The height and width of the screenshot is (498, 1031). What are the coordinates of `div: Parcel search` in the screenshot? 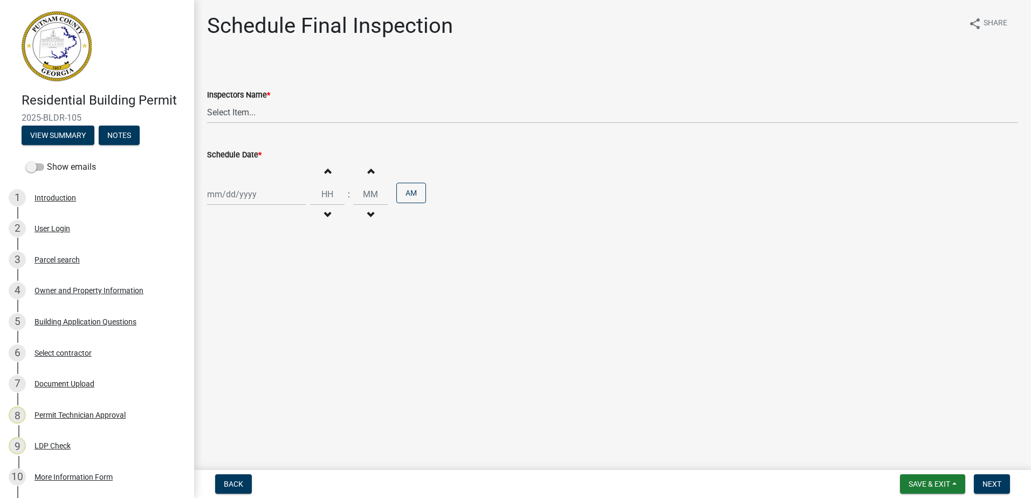 It's located at (57, 260).